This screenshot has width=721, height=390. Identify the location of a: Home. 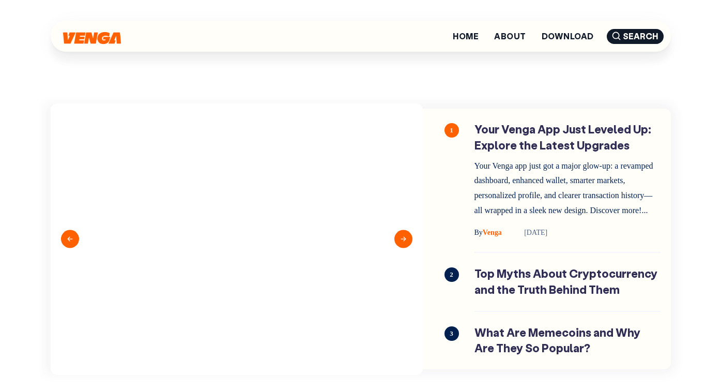
(465, 36).